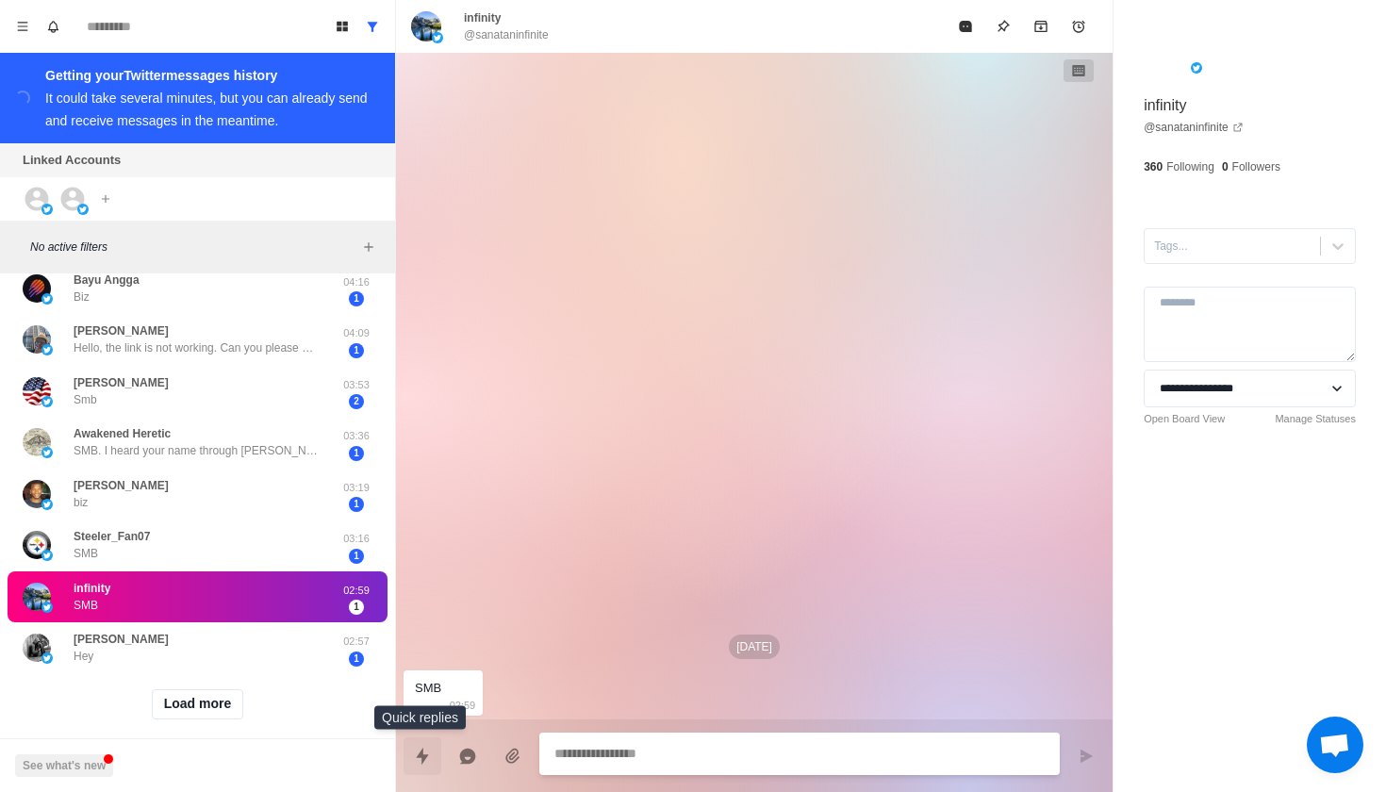 This screenshot has height=792, width=1386. I want to click on button: Reply with AI, so click(468, 756).